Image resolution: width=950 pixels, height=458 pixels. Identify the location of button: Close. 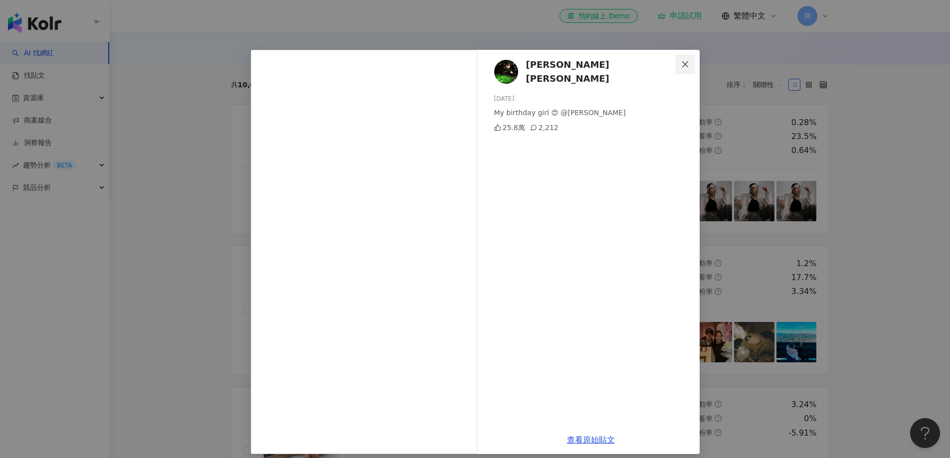
(685, 64).